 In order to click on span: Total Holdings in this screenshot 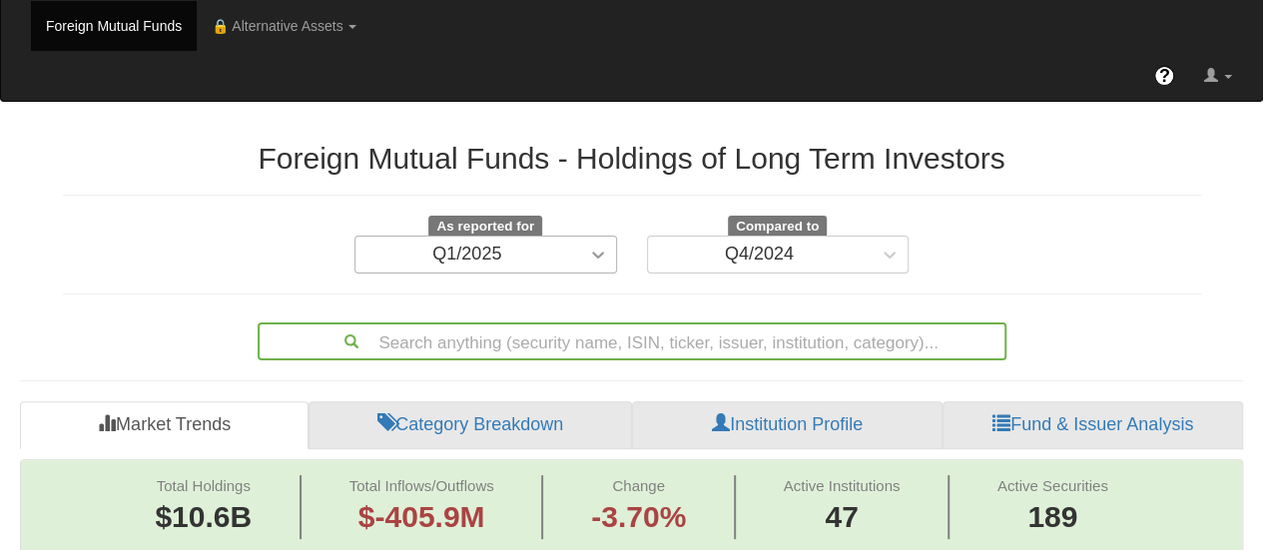, I will do `click(204, 485)`.